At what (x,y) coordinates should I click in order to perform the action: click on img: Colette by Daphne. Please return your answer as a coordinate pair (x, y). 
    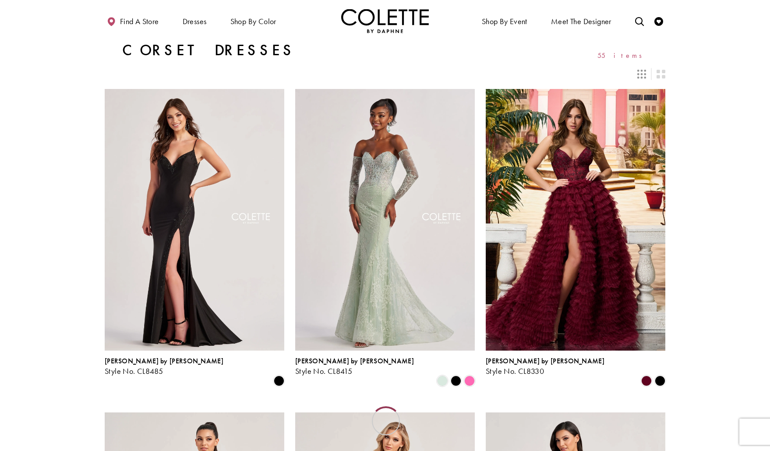
    Looking at the image, I should click on (385, 21).